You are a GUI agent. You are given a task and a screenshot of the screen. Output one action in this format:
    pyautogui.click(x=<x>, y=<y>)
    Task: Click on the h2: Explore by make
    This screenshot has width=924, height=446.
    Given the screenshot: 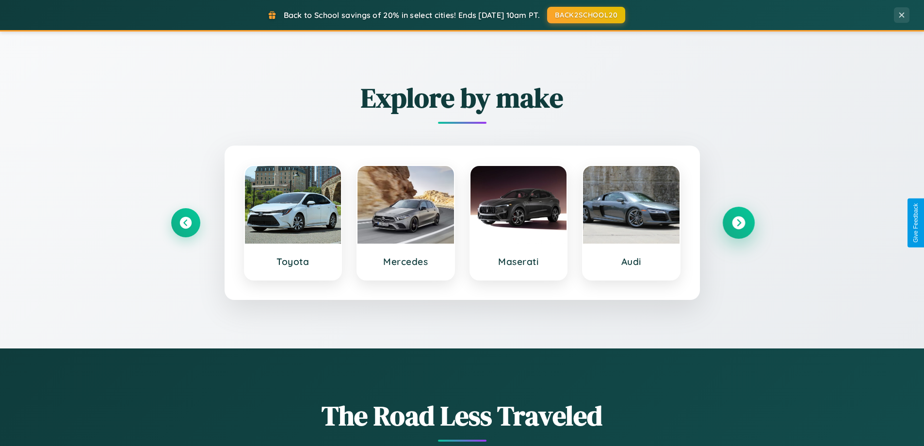 What is the action you would take?
    pyautogui.click(x=462, y=98)
    